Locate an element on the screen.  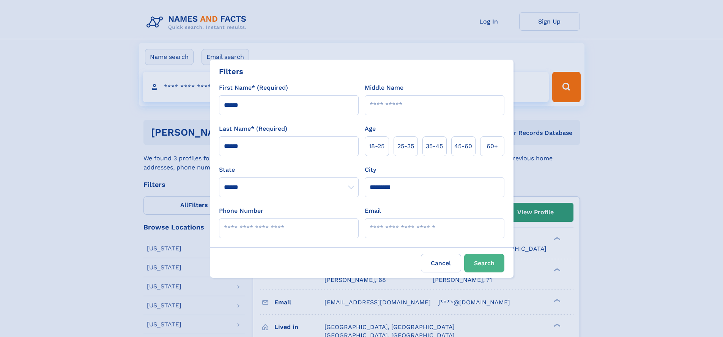
span: 45‑60 is located at coordinates (463, 146).